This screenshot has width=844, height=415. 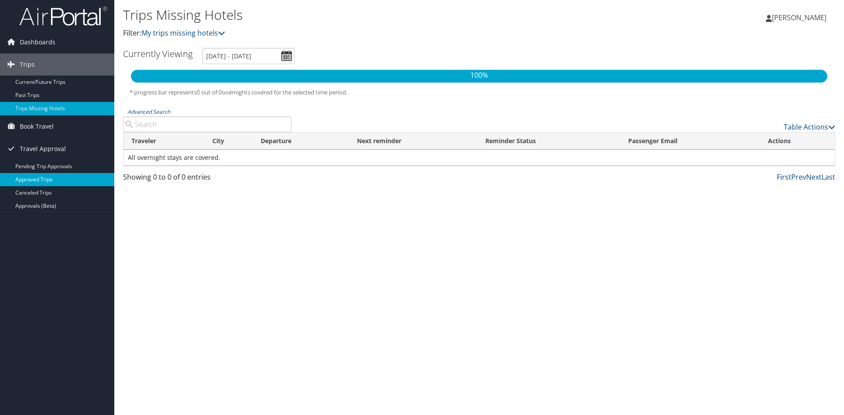 What do you see at coordinates (164, 141) in the screenshot?
I see `th: Traveler: activate to sort column ascending` at bounding box center [164, 141].